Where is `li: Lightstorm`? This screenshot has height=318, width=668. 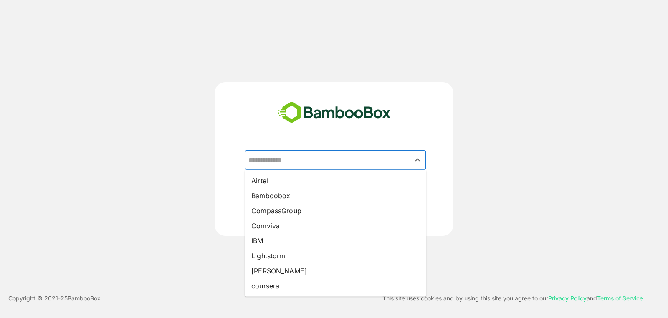 li: Lightstorm is located at coordinates (335, 256).